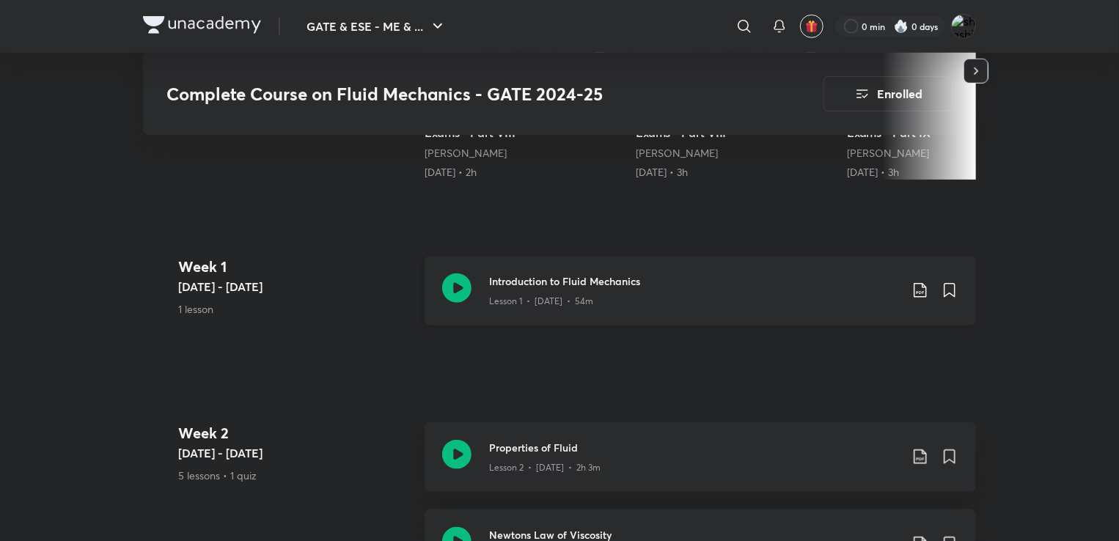 This screenshot has height=541, width=1119. Describe the element at coordinates (964, 26) in the screenshot. I see `img: shashi kant` at that location.